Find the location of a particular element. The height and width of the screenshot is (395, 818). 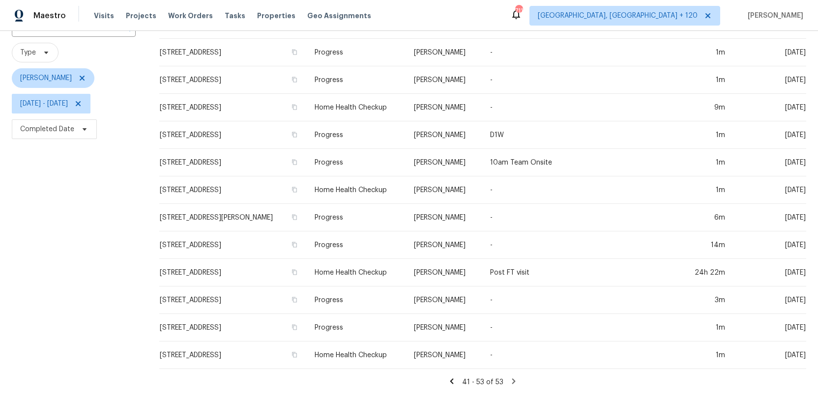

span: Visits is located at coordinates (104, 16).